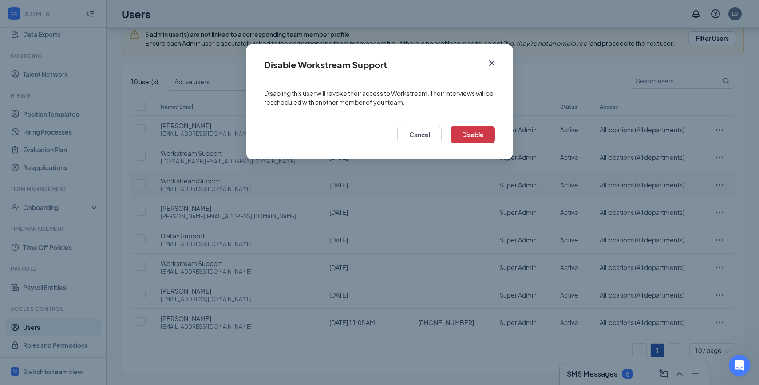 This screenshot has width=759, height=385. Describe the element at coordinates (472, 134) in the screenshot. I see `button: Disable` at that location.